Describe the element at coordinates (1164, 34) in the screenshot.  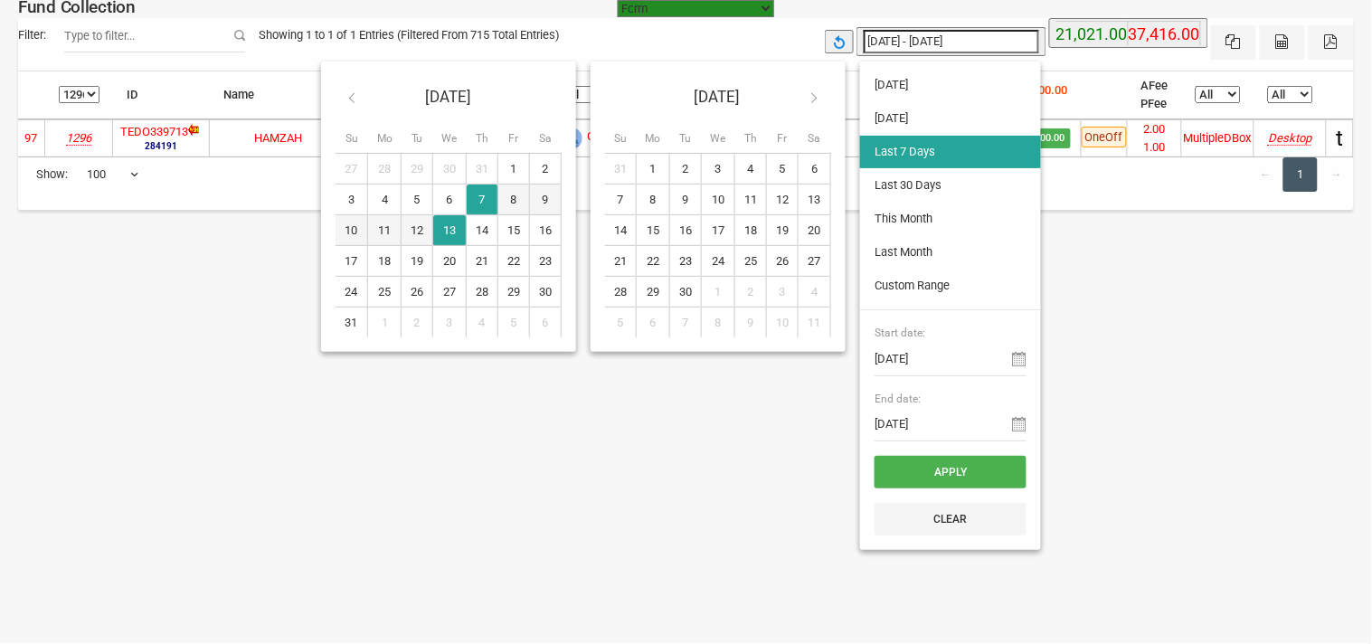
I see `label: 37,416.00` at that location.